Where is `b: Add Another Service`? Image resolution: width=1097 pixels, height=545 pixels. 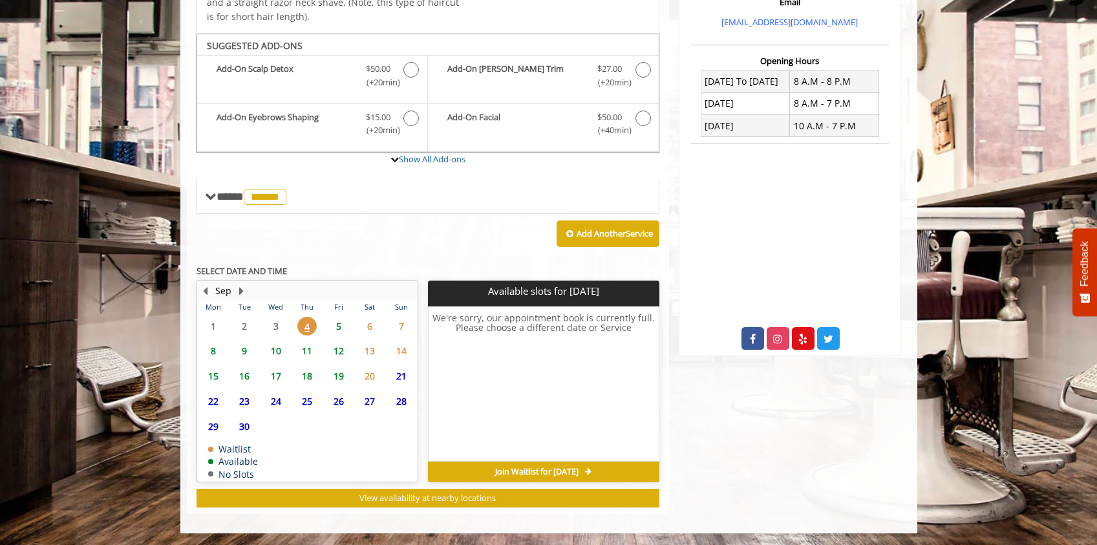
b: Add Another Service is located at coordinates (615, 233).